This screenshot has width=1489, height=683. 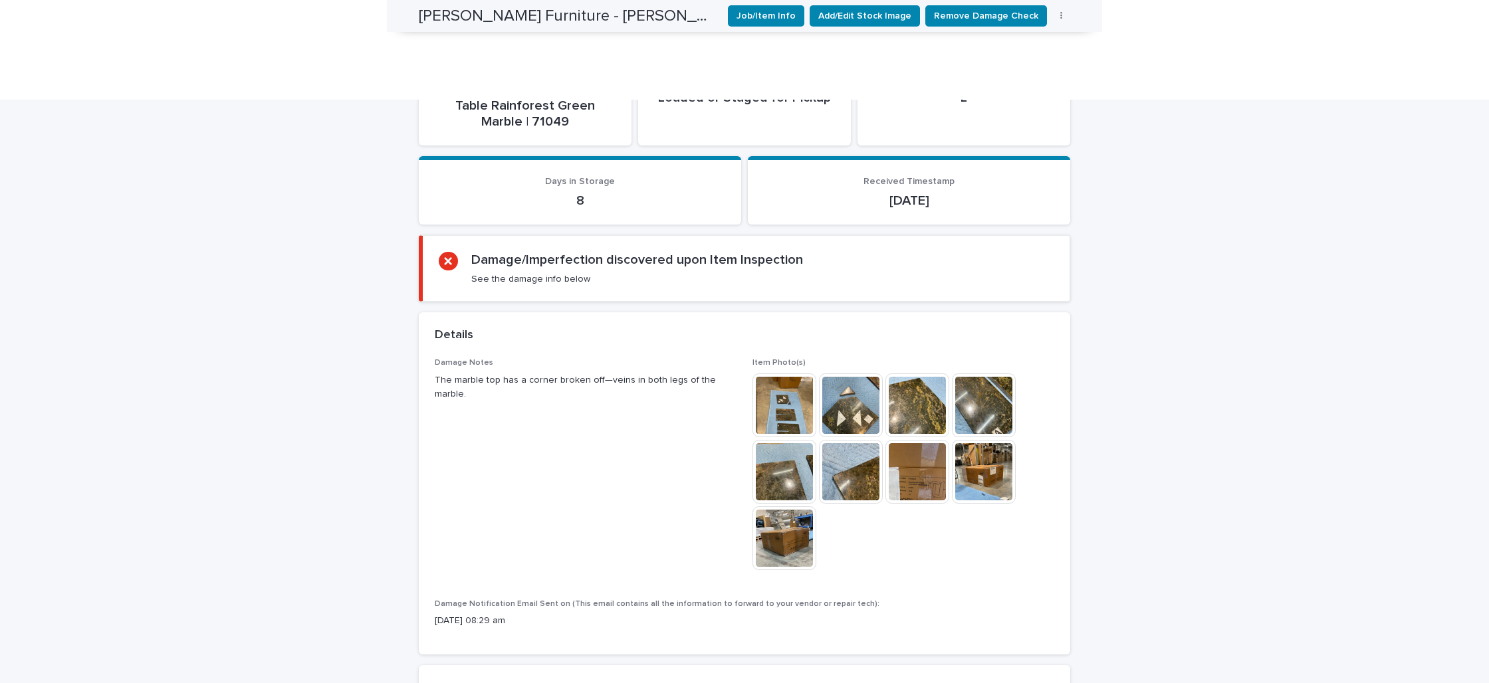 What do you see at coordinates (909, 181) in the screenshot?
I see `span: Received Timestamp` at bounding box center [909, 181].